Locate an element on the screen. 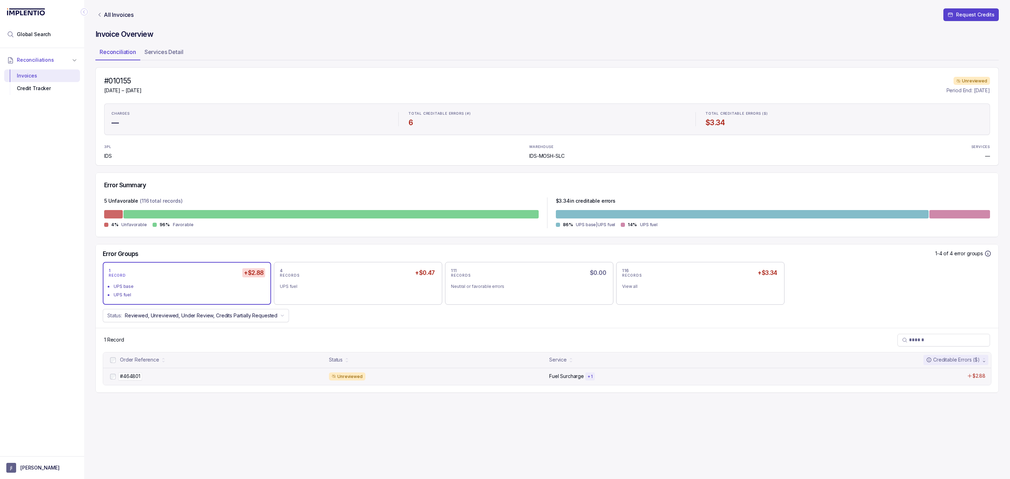  a: Link All Invoices is located at coordinates (115, 15).